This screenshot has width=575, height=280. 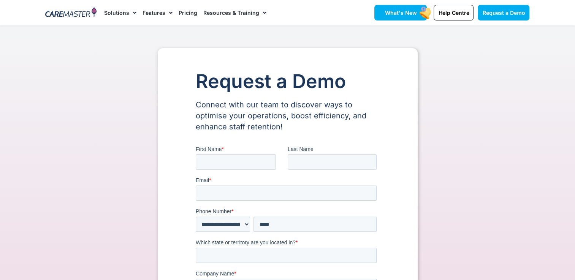 I want to click on span: What's New, so click(x=400, y=13).